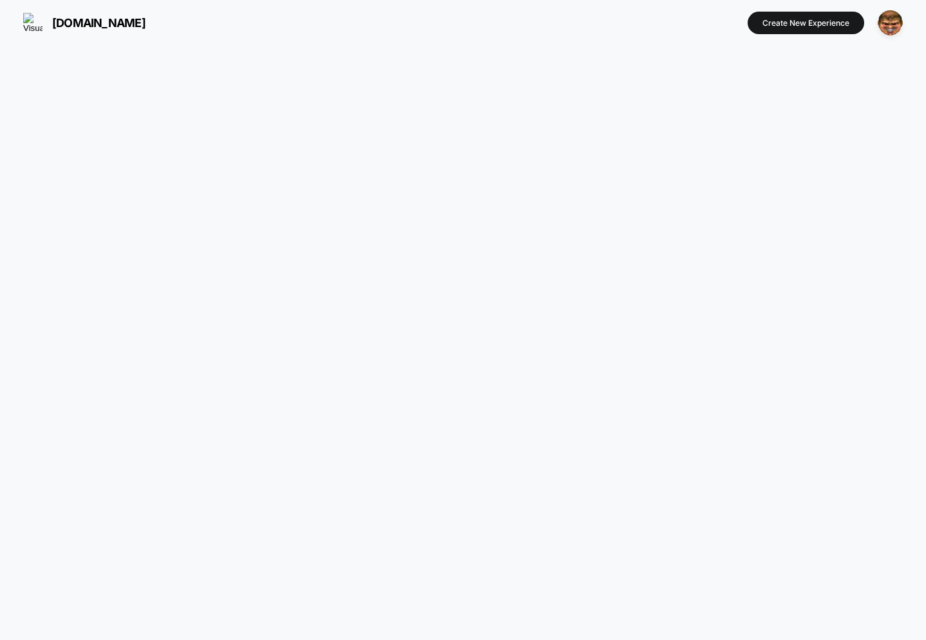  Describe the element at coordinates (890, 23) in the screenshot. I see `img: ppic` at that location.